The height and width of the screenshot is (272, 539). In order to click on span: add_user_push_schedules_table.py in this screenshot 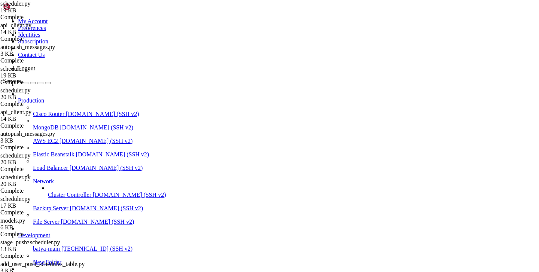, I will do `click(42, 264)`.